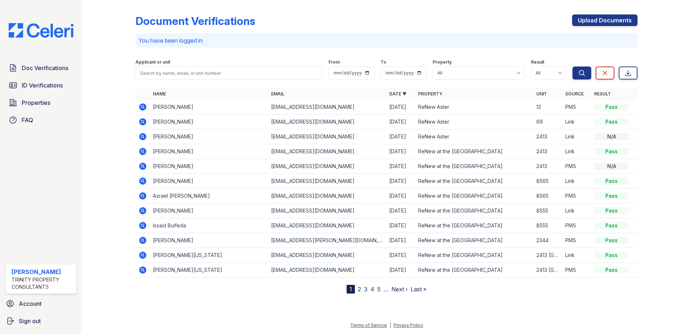 Image resolution: width=691 pixels, height=334 pixels. Describe the element at coordinates (602, 94) in the screenshot. I see `a: Result` at that location.